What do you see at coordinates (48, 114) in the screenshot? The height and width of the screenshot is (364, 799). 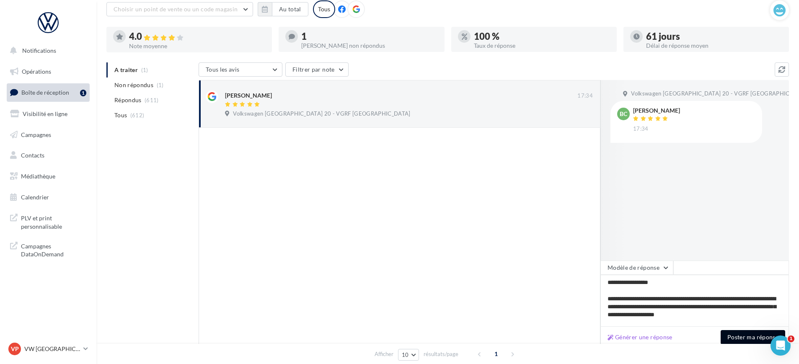 I see `a: Visibilité en ligne` at bounding box center [48, 114].